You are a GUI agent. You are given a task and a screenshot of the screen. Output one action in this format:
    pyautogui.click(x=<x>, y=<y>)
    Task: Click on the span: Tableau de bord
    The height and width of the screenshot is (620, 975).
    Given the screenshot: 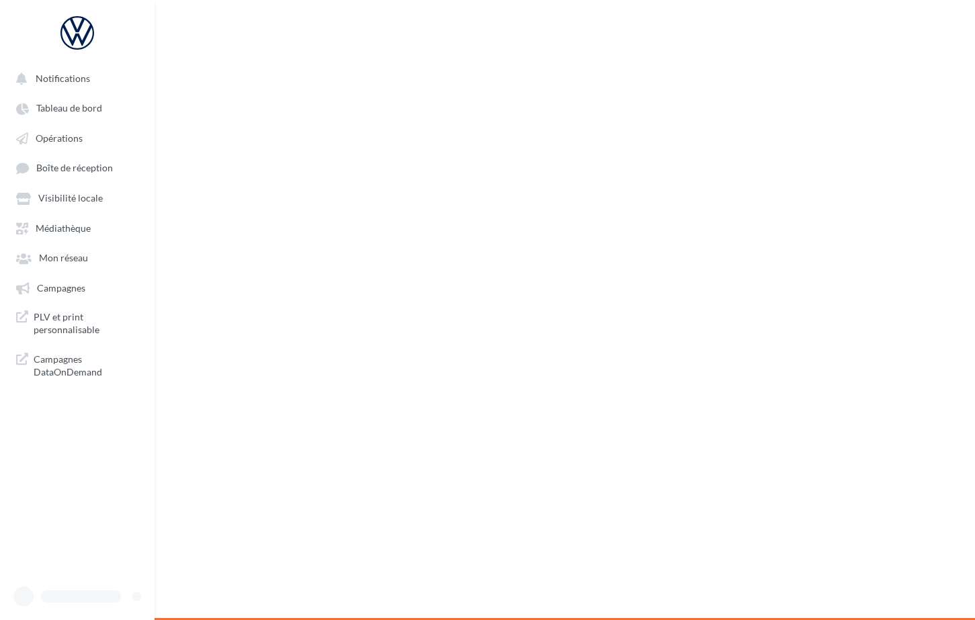 What is the action you would take?
    pyautogui.click(x=69, y=108)
    